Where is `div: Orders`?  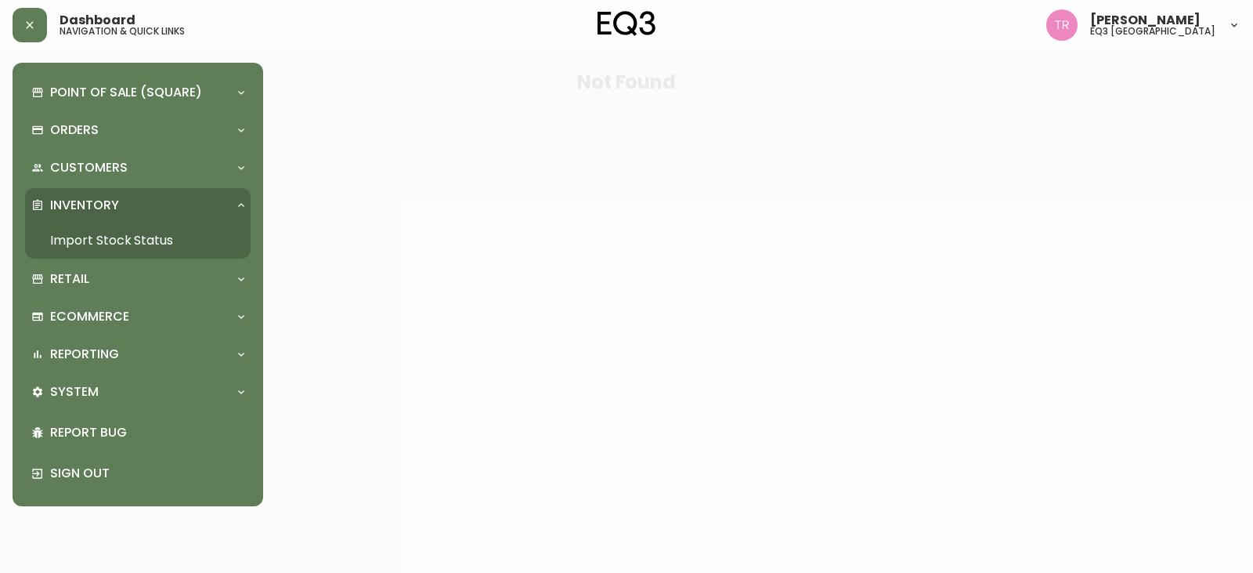
div: Orders is located at coordinates (138, 130).